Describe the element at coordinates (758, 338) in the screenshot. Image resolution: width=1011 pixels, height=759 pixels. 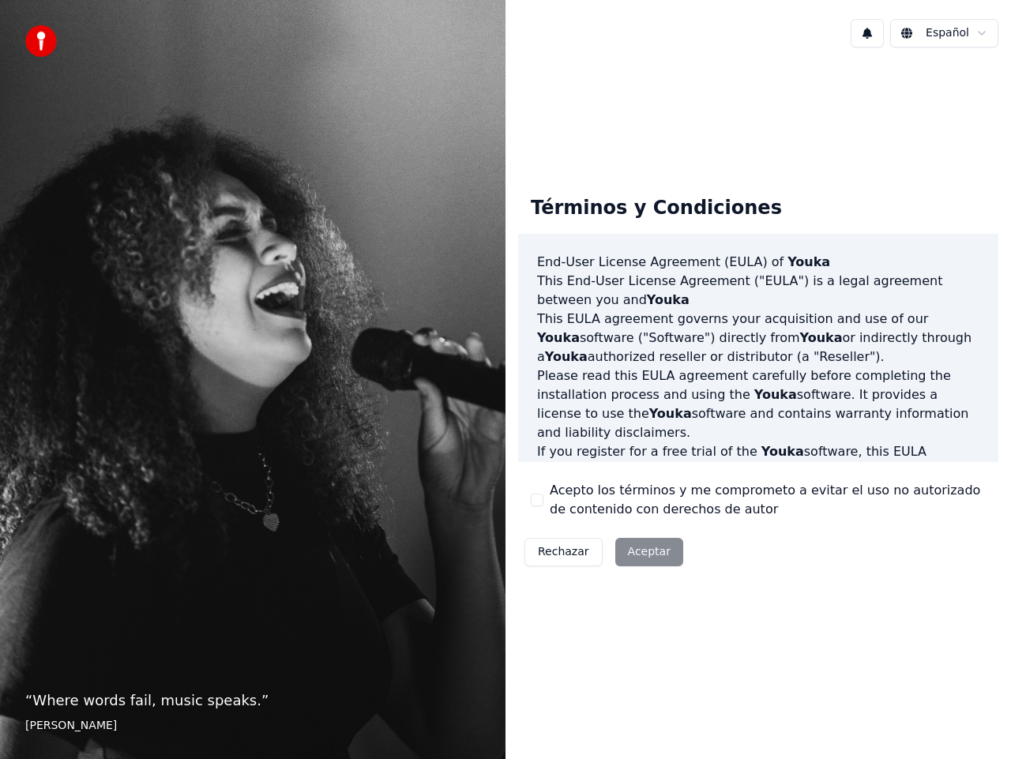
I see `p: This EULA agreement governs your acquisition and use of our software ("Software") directly from o...` at that location.